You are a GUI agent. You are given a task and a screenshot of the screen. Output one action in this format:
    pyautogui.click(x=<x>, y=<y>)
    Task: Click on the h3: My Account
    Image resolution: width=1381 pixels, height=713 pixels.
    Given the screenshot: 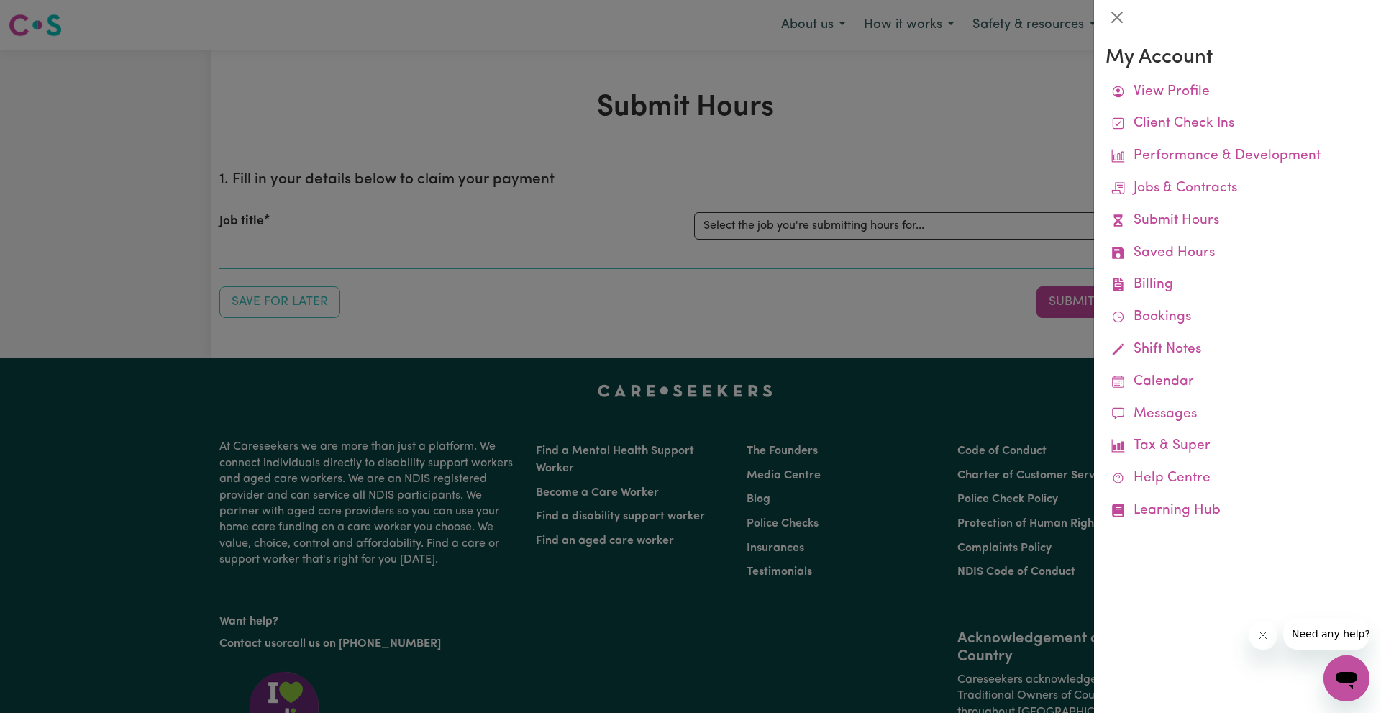 What is the action you would take?
    pyautogui.click(x=1237, y=58)
    